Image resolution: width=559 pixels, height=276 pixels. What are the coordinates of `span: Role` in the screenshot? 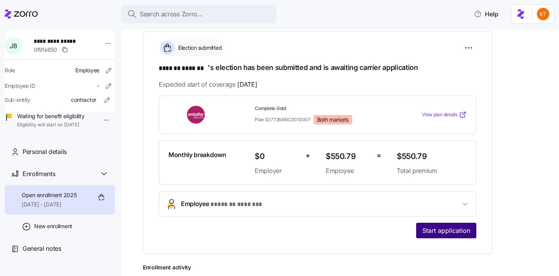 It's located at (10, 70).